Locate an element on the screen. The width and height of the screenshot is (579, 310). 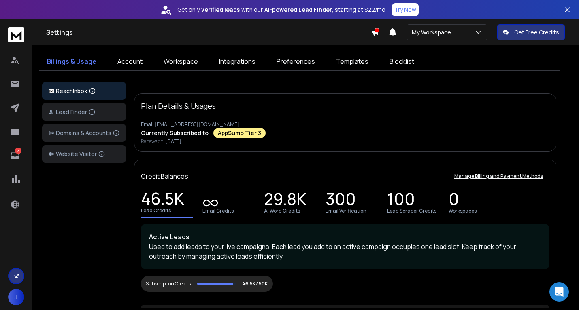
a: Preferences is located at coordinates (296, 62).